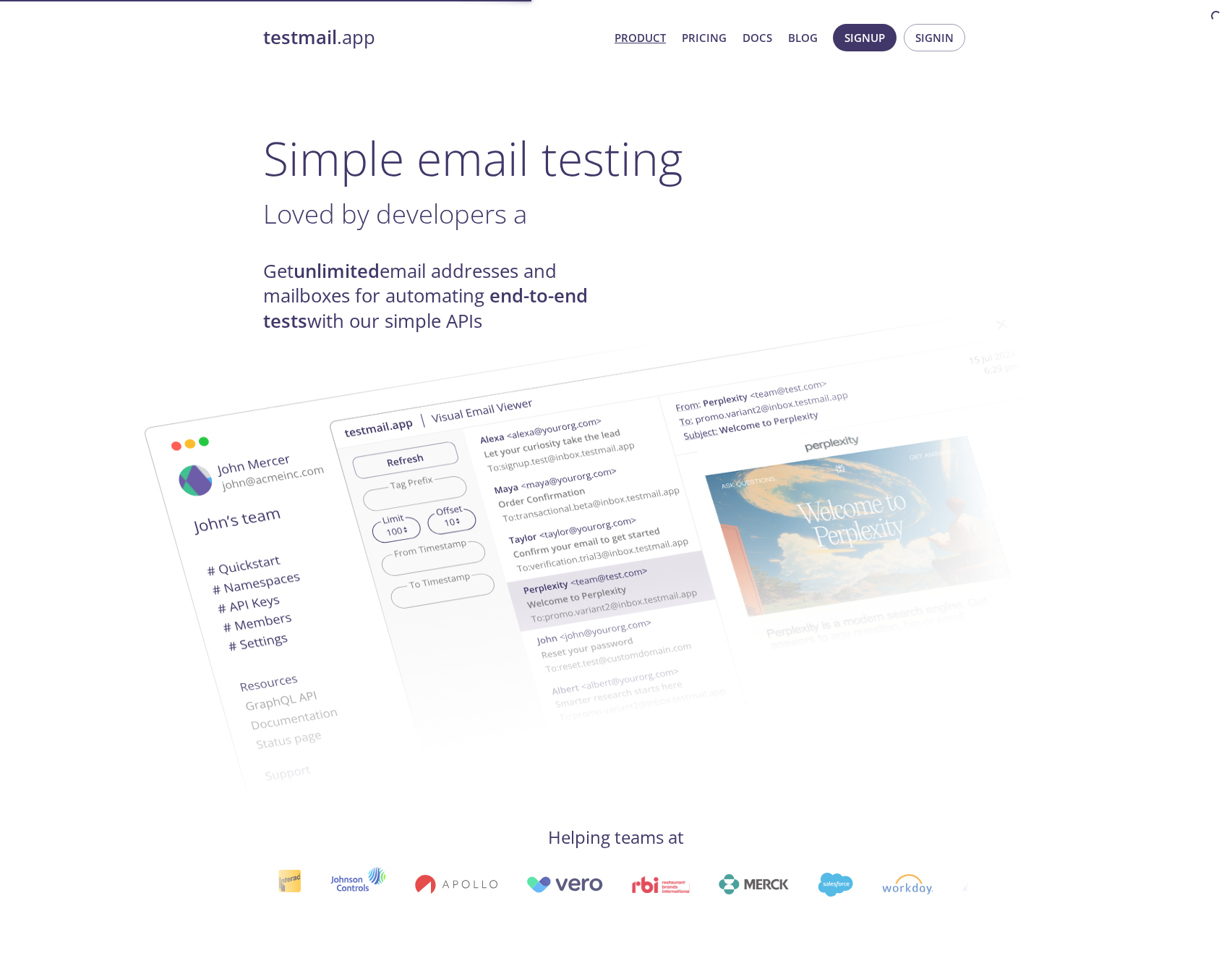  What do you see at coordinates (758, 38) in the screenshot?
I see `a: Docs` at bounding box center [758, 38].